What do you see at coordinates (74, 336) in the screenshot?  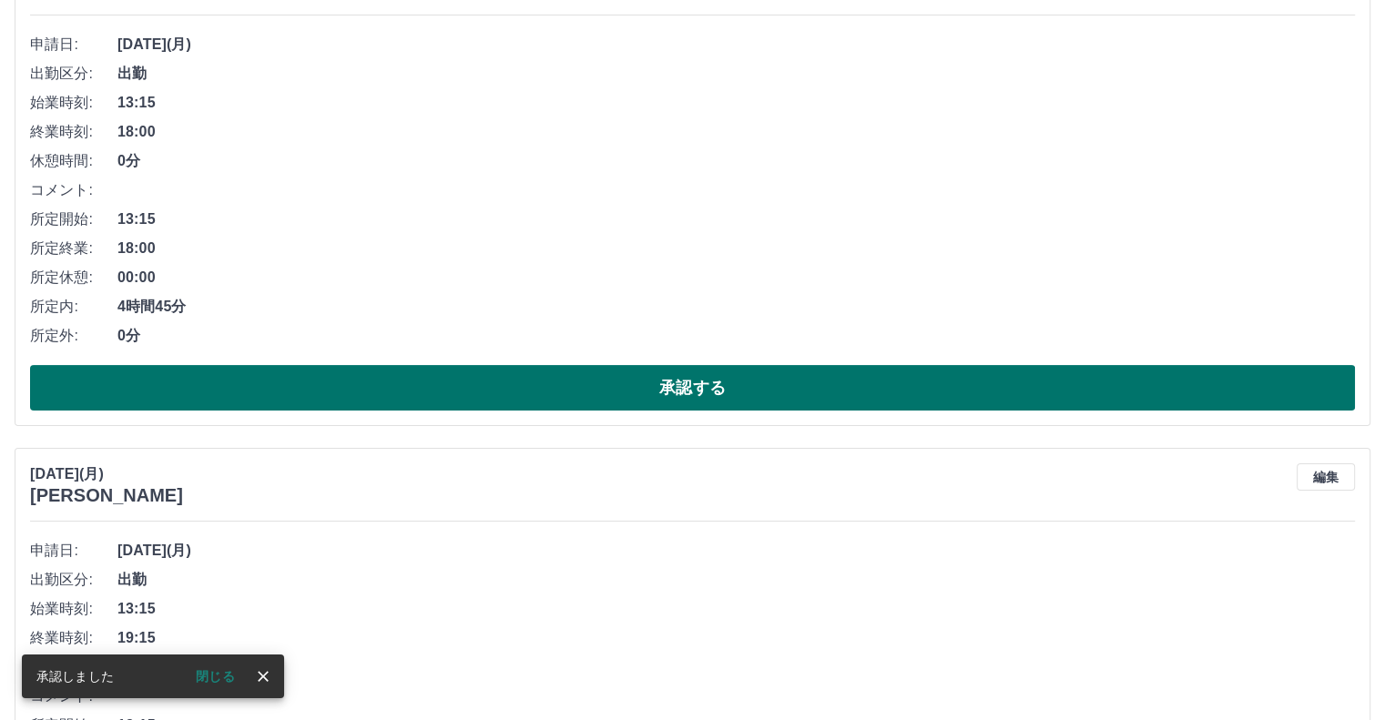 I see `span: 所定外:` at bounding box center [74, 336].